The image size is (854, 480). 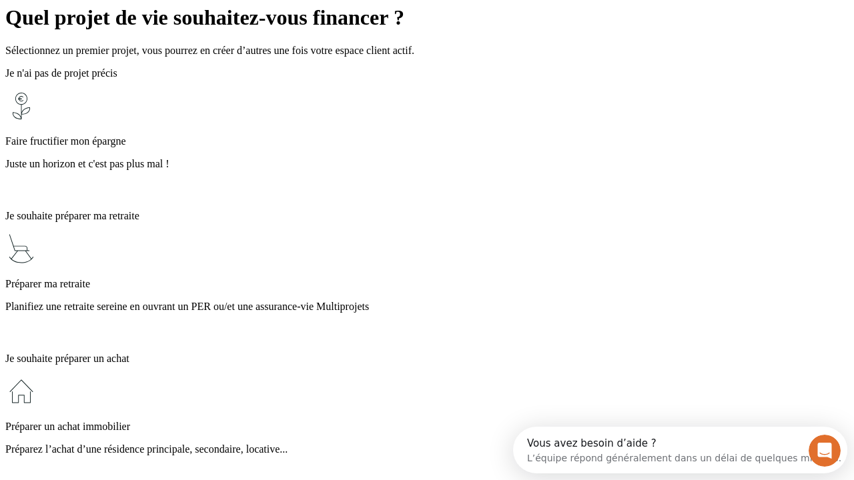 I want to click on p: Je n'ai pas de projet précis, so click(x=427, y=73).